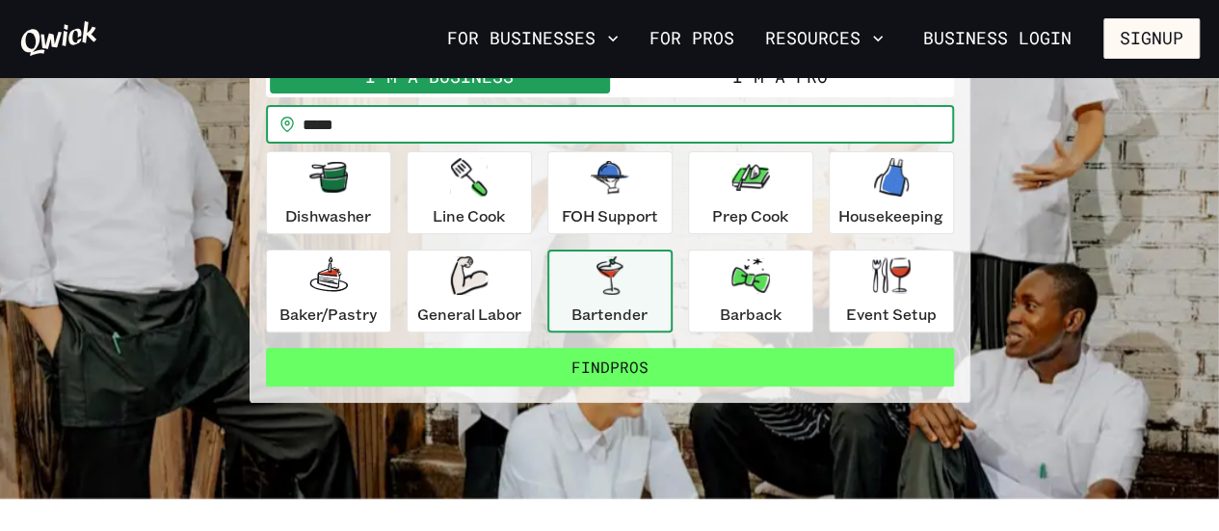 The width and height of the screenshot is (1219, 531). I want to click on button: Barback, so click(750, 291).